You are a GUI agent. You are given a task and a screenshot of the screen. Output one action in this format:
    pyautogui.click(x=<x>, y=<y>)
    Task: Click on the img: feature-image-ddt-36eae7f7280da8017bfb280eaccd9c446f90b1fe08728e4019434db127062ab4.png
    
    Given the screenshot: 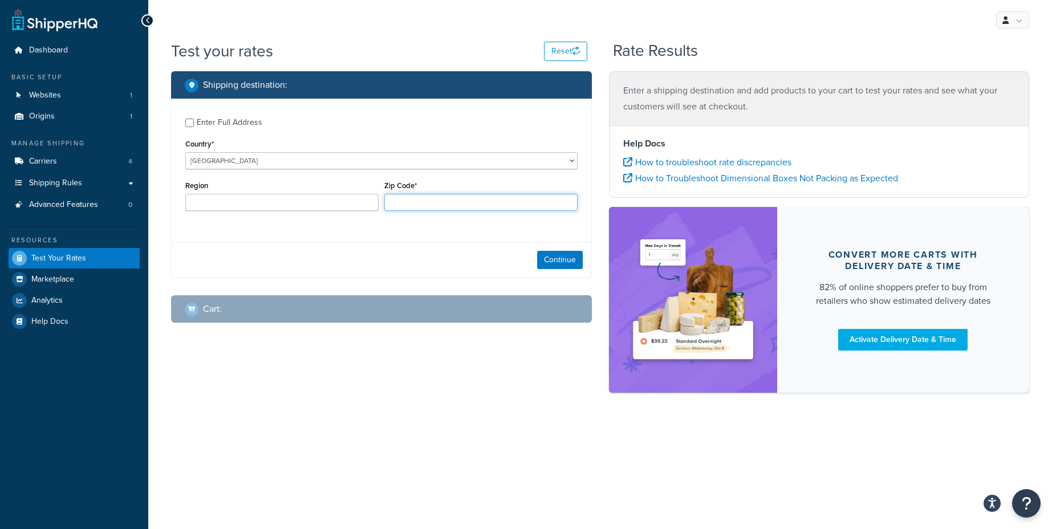 What is the action you would take?
    pyautogui.click(x=693, y=300)
    